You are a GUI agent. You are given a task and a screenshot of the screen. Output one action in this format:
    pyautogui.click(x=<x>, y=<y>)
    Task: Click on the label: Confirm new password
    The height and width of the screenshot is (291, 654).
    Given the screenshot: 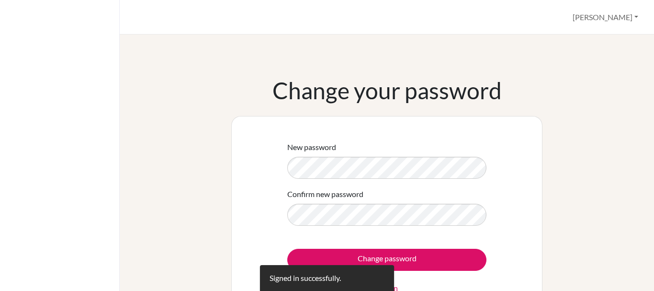 What is the action you would take?
    pyautogui.click(x=325, y=194)
    